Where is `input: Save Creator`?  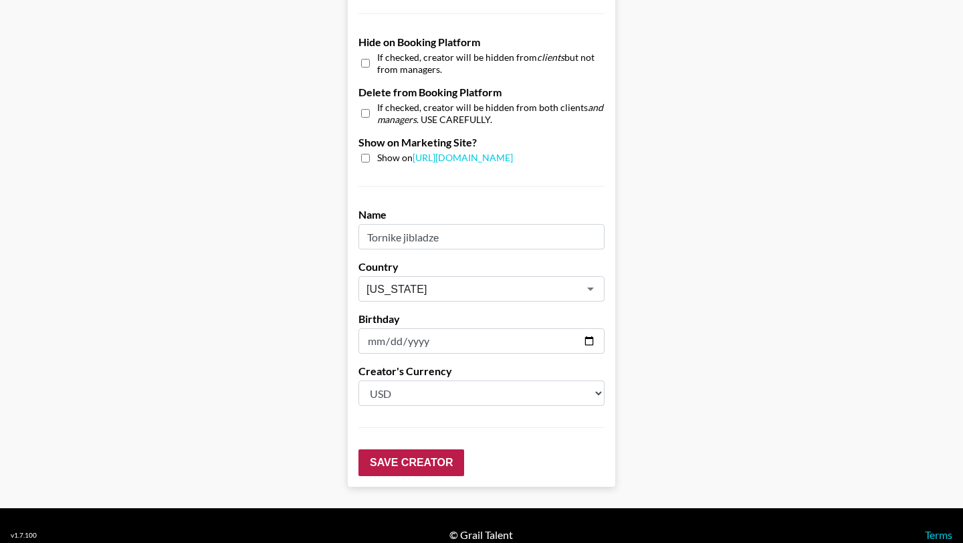 input: Save Creator is located at coordinates (411, 463).